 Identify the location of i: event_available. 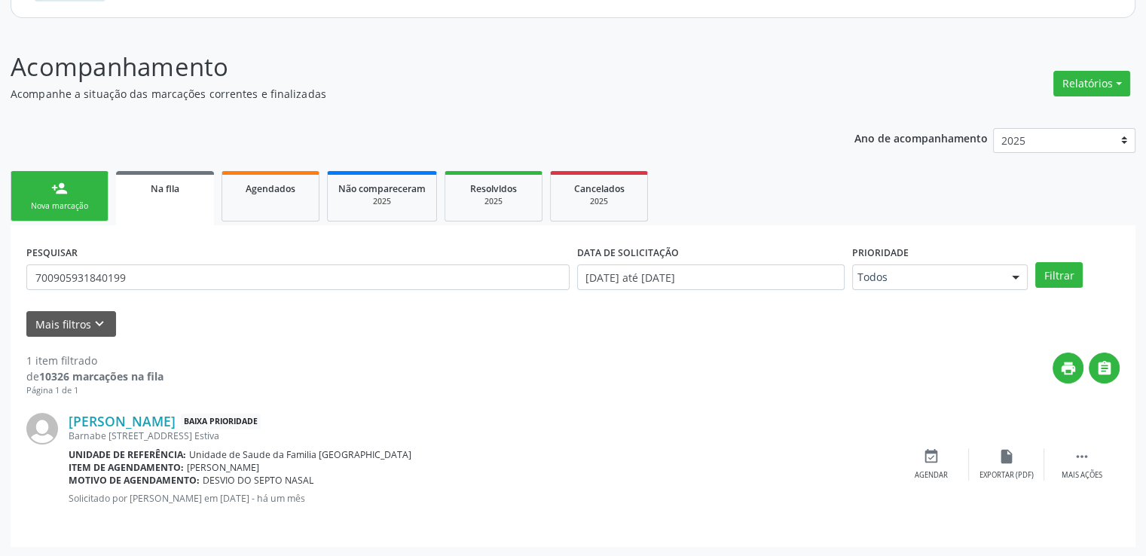
(931, 457).